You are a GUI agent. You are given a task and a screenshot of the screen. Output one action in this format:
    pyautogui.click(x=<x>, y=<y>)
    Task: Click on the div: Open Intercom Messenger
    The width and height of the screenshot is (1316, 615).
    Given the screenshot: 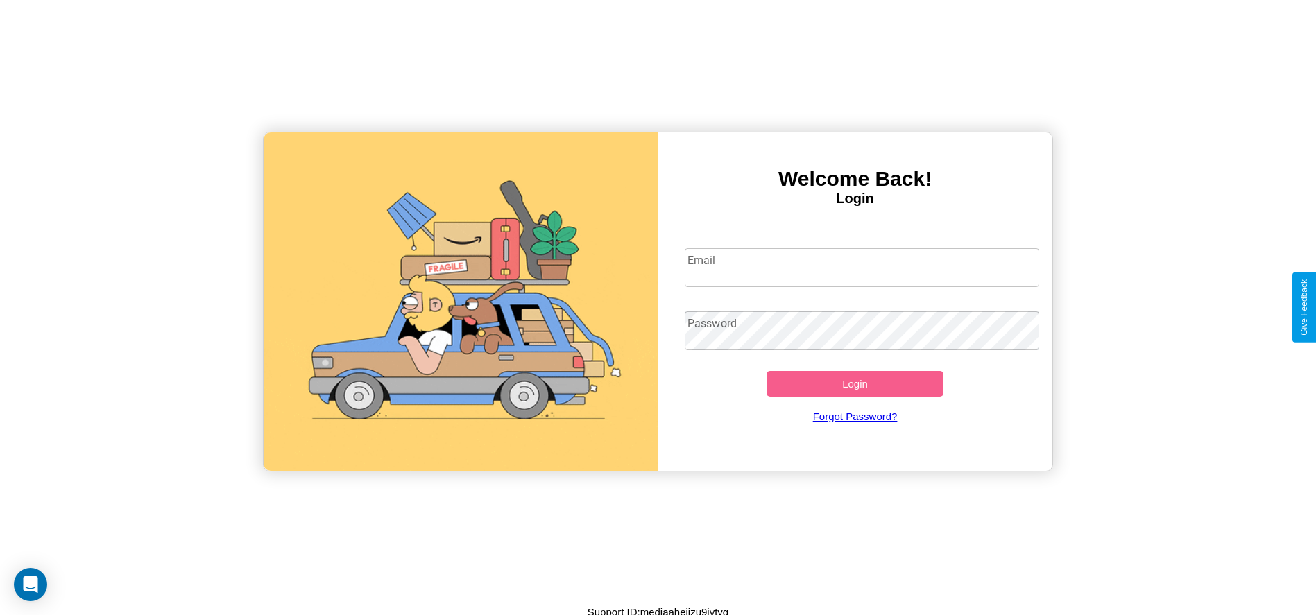 What is the action you would take?
    pyautogui.click(x=31, y=585)
    